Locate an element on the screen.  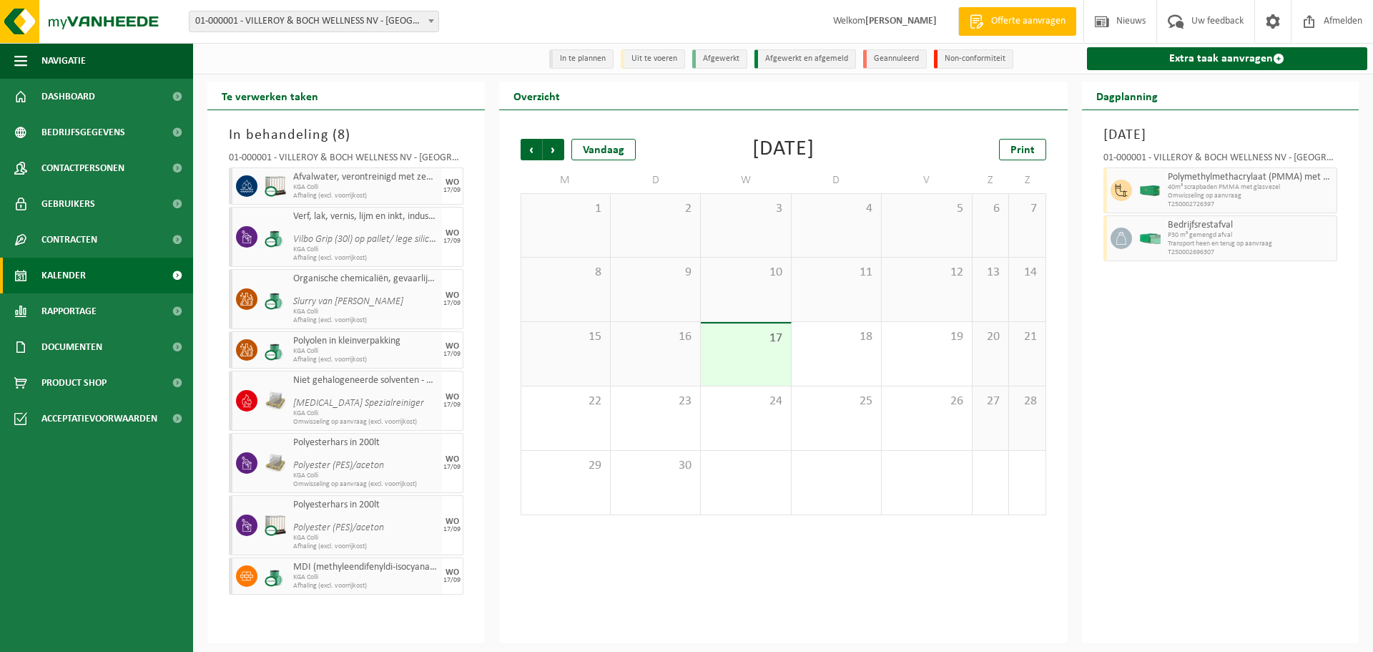
span: Afvalwater, verontreinigd met zeepresten is located at coordinates (366, 177).